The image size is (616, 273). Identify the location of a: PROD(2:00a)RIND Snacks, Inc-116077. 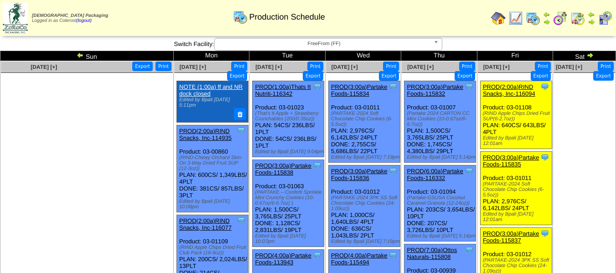
(205, 224).